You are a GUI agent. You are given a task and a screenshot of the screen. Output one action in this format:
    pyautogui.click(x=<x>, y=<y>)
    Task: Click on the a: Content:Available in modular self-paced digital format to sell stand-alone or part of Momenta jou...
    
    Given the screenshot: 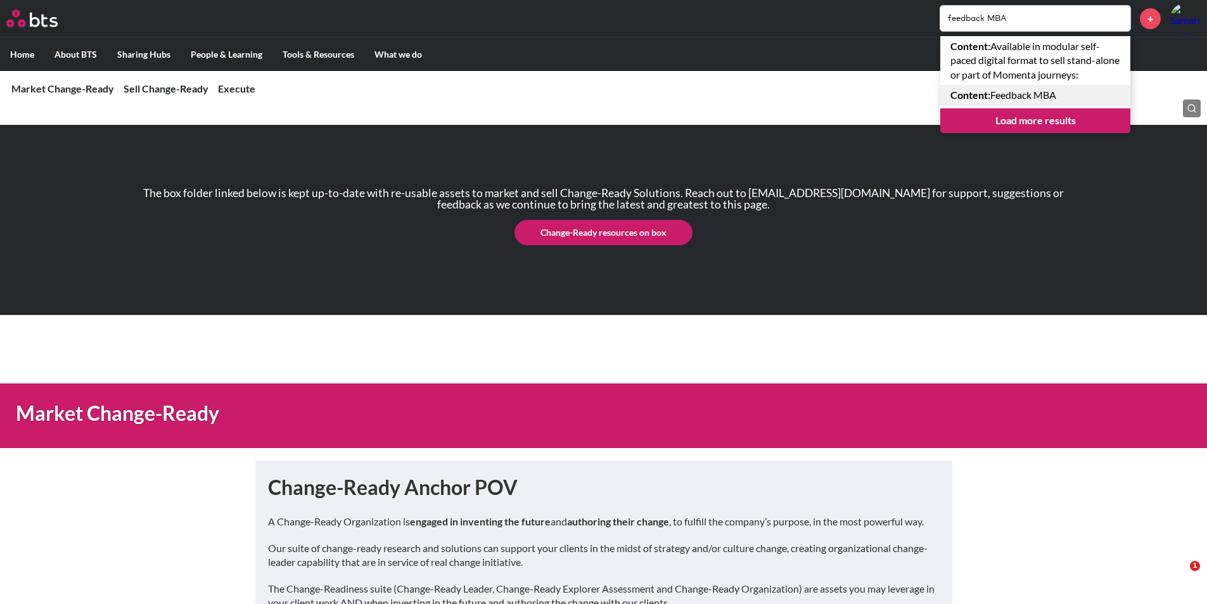 What is the action you would take?
    pyautogui.click(x=1035, y=60)
    